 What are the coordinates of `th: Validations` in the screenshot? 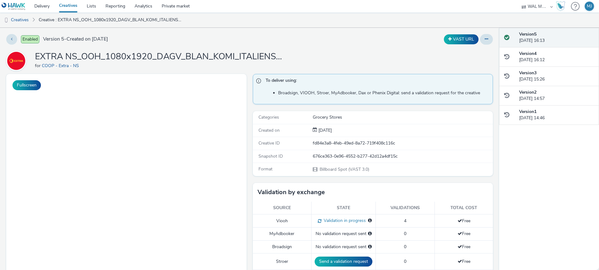 It's located at (405, 208).